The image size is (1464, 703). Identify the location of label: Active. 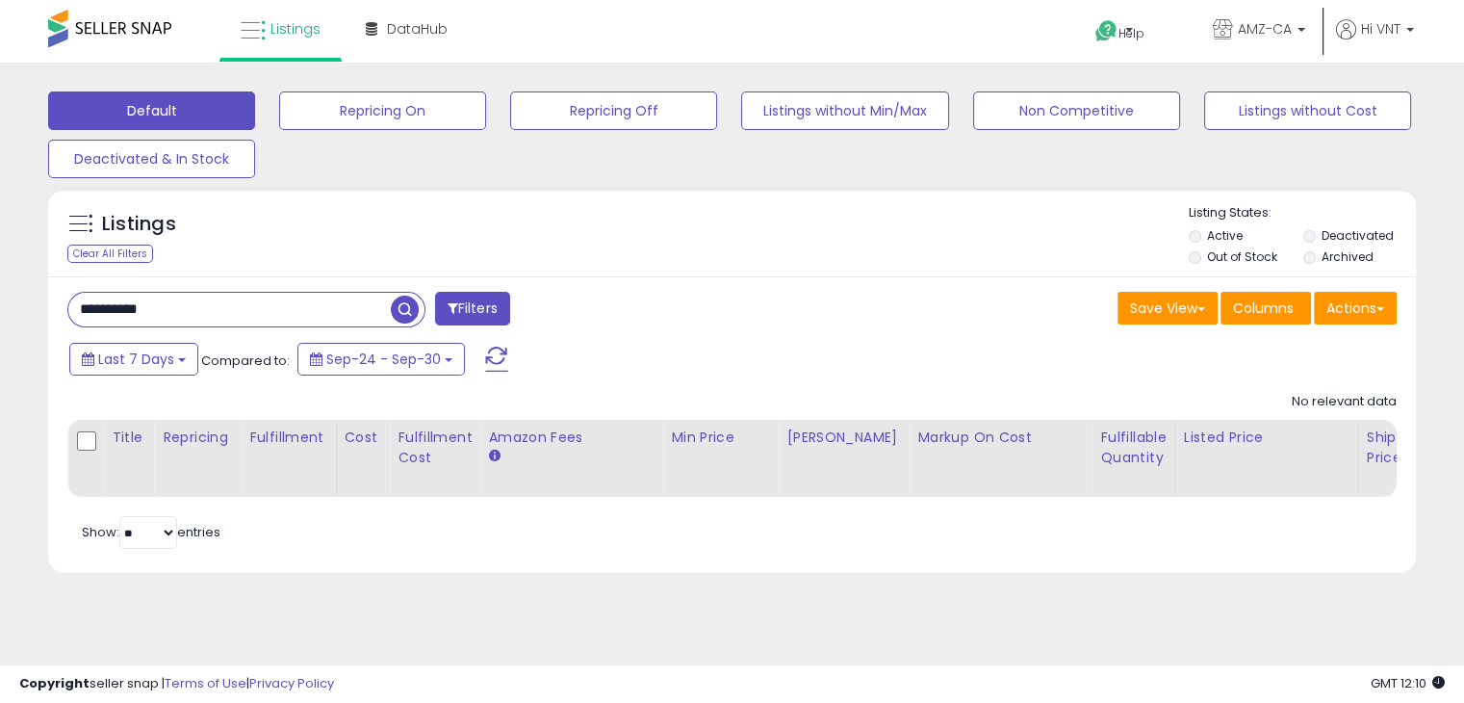
(1224, 235).